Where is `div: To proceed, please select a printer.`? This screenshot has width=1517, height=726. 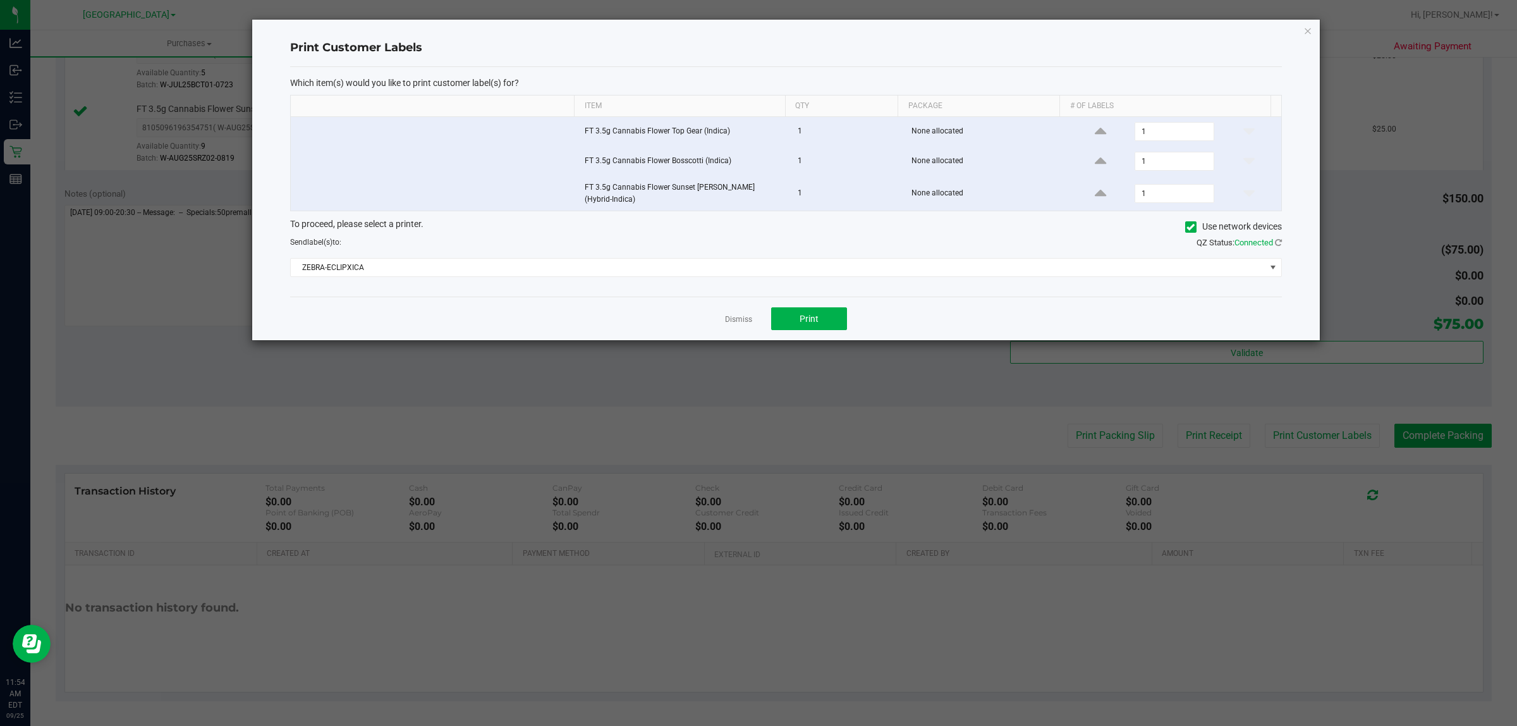 div: To proceed, please select a printer. is located at coordinates (786, 227).